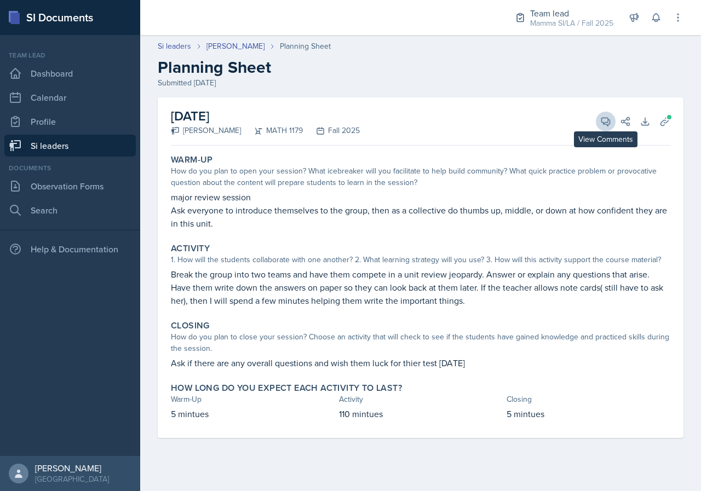 The width and height of the screenshot is (701, 491). I want to click on label: Warm-Up, so click(192, 160).